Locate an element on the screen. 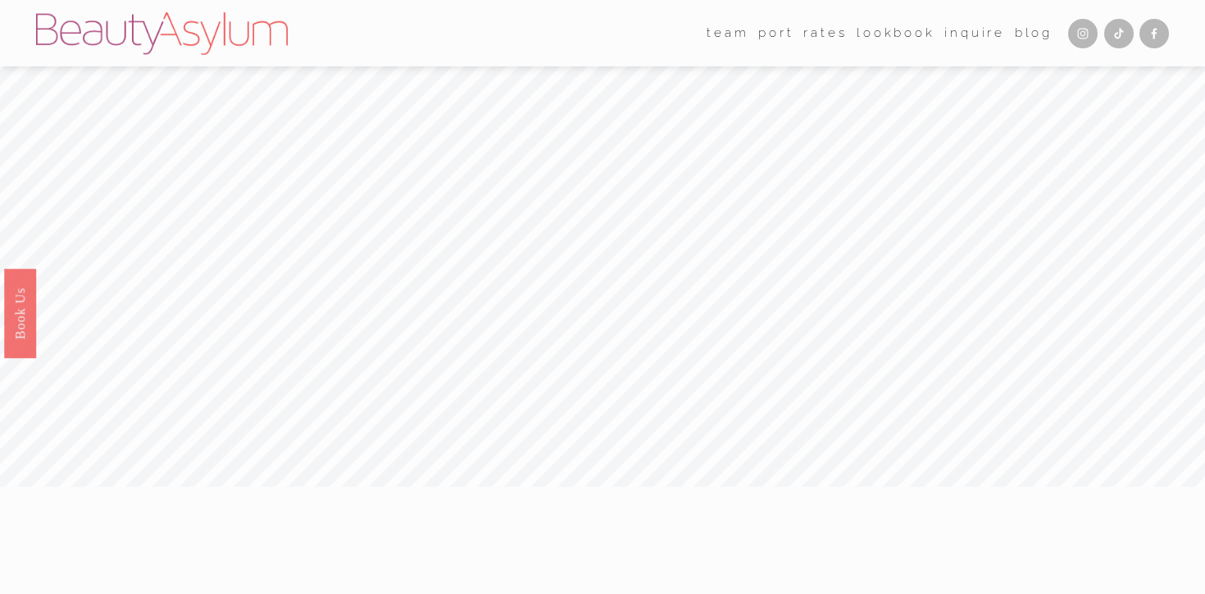  a: Book Us is located at coordinates (20, 312).